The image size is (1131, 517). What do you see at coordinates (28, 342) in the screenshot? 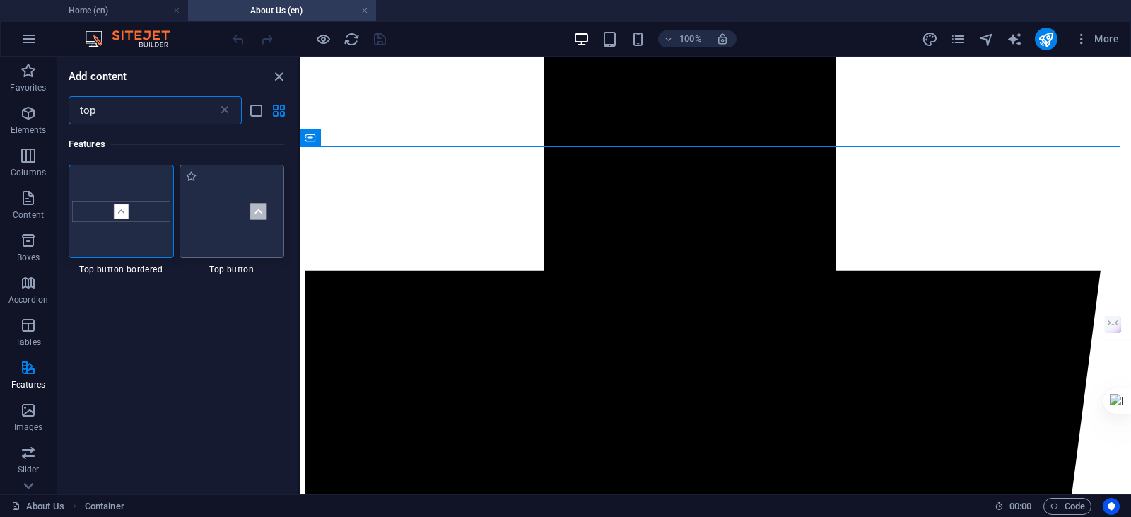
I see `p: Tables` at bounding box center [28, 342].